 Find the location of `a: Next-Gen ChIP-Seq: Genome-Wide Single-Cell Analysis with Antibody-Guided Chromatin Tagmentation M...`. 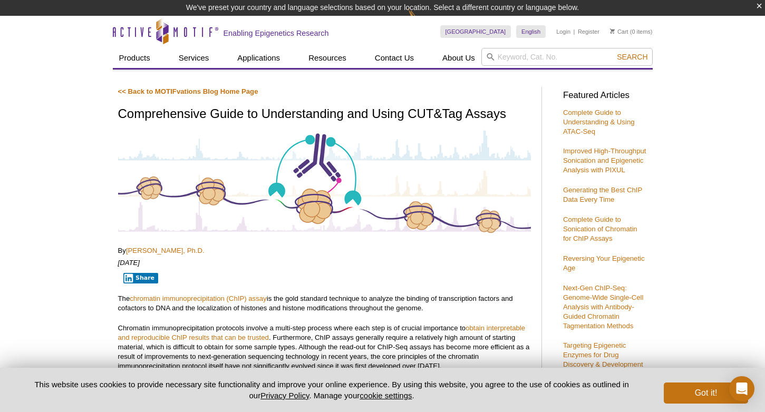

a: Next-Gen ChIP-Seq: Genome-Wide Single-Cell Analysis with Antibody-Guided Chromatin Tagmentation M... is located at coordinates (603, 307).